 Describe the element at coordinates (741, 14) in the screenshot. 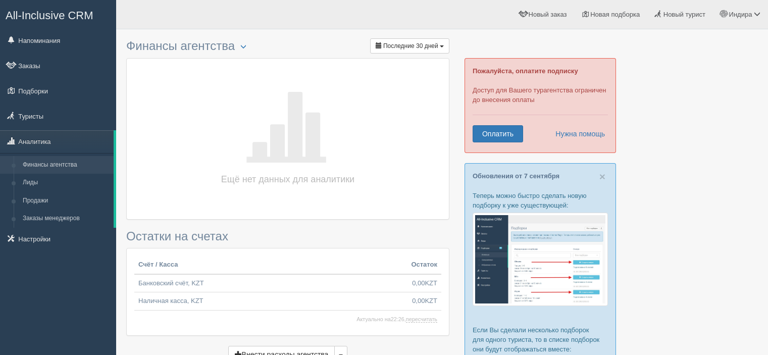

I see `span: Индира` at that location.